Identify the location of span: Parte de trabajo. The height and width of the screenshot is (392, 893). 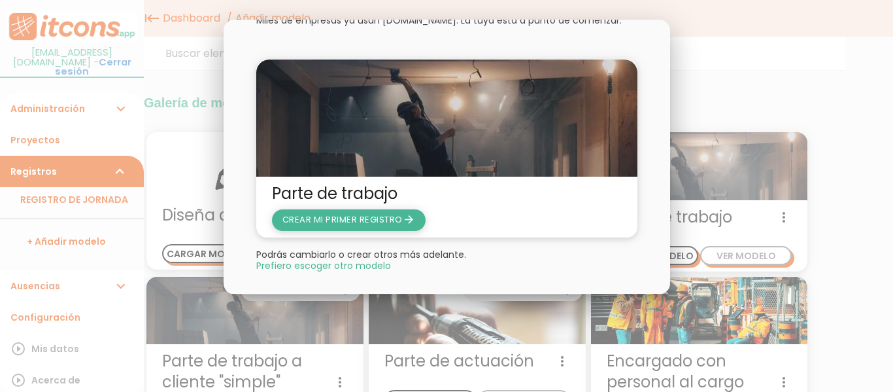
(447, 194).